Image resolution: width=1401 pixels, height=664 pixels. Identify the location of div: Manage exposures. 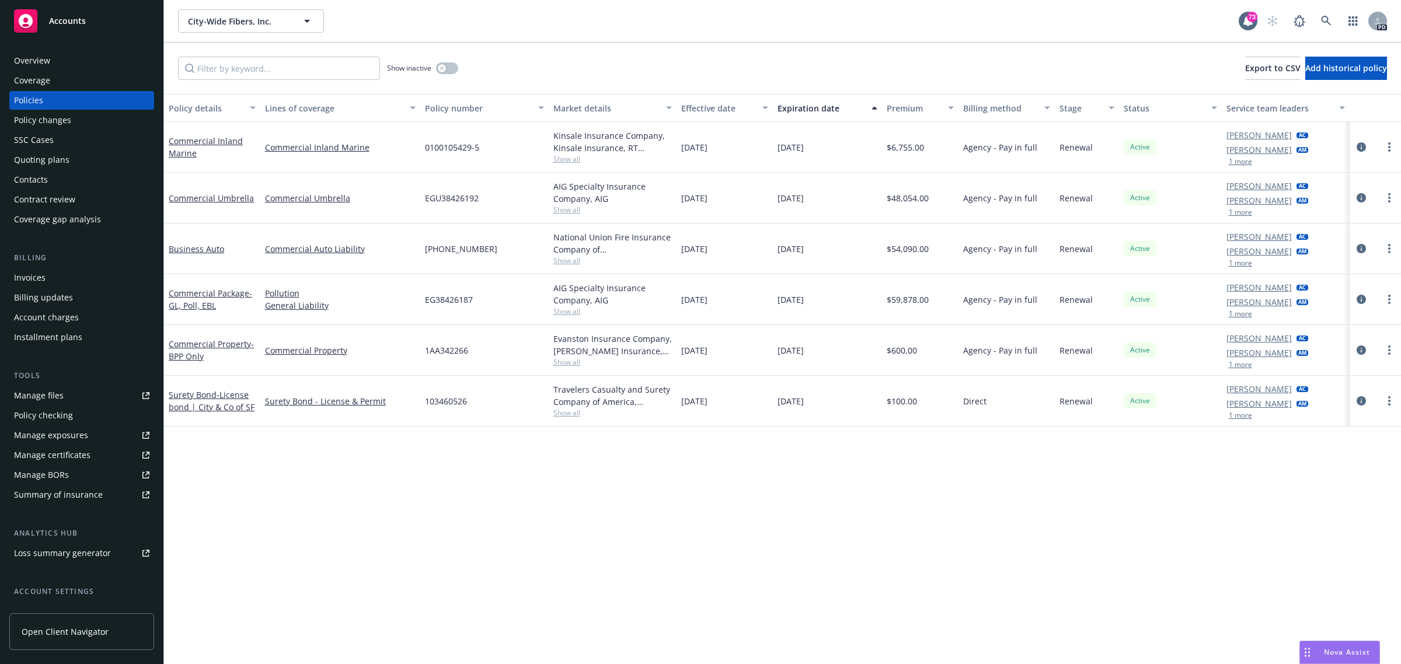
(51, 436).